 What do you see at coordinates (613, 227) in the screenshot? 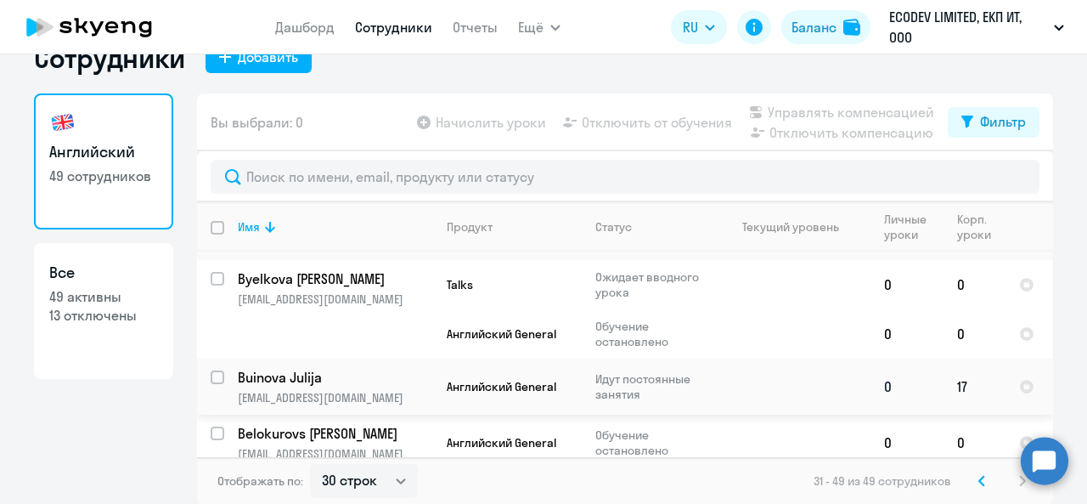
I see `div: Статус` at bounding box center [613, 227].